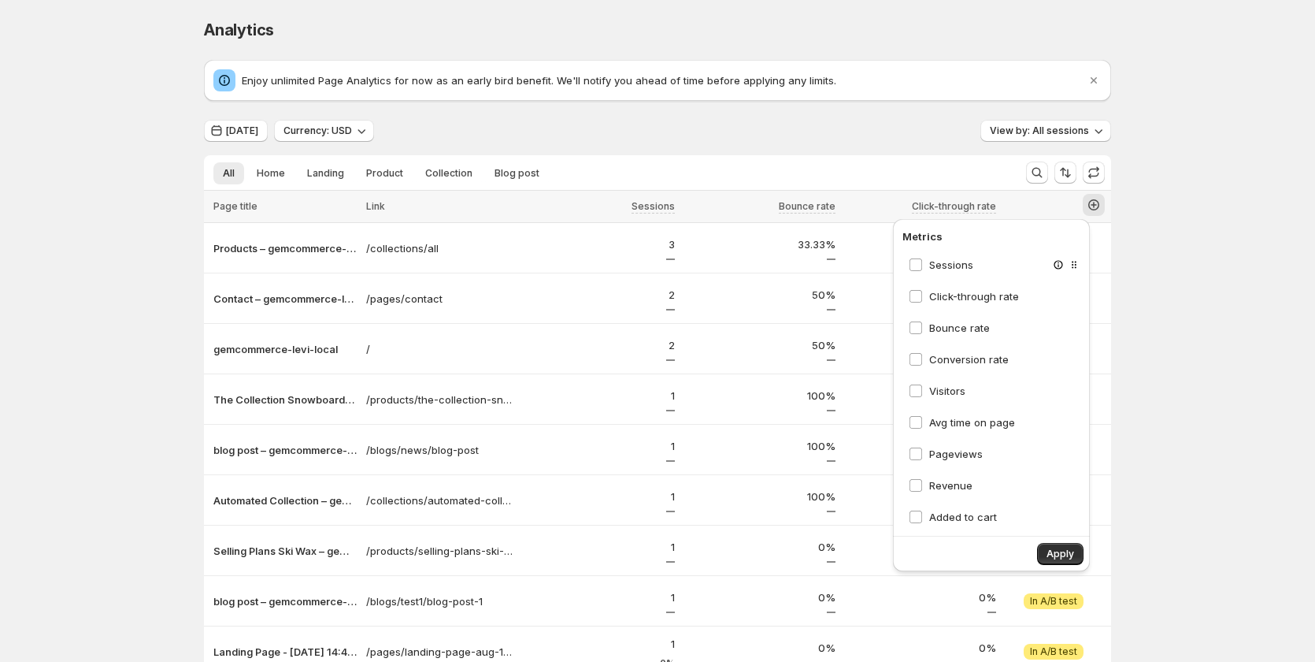 The height and width of the screenshot is (662, 1315). Describe the element at coordinates (440, 399) in the screenshot. I see `p: /products/the-collection-snowboard-hydrogen` at that location.